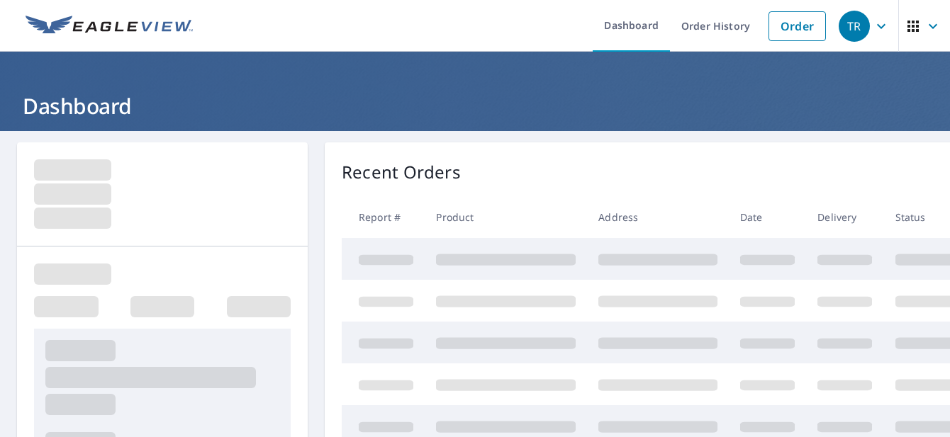 This screenshot has height=437, width=950. What do you see at coordinates (854, 26) in the screenshot?
I see `div: TR` at bounding box center [854, 26].